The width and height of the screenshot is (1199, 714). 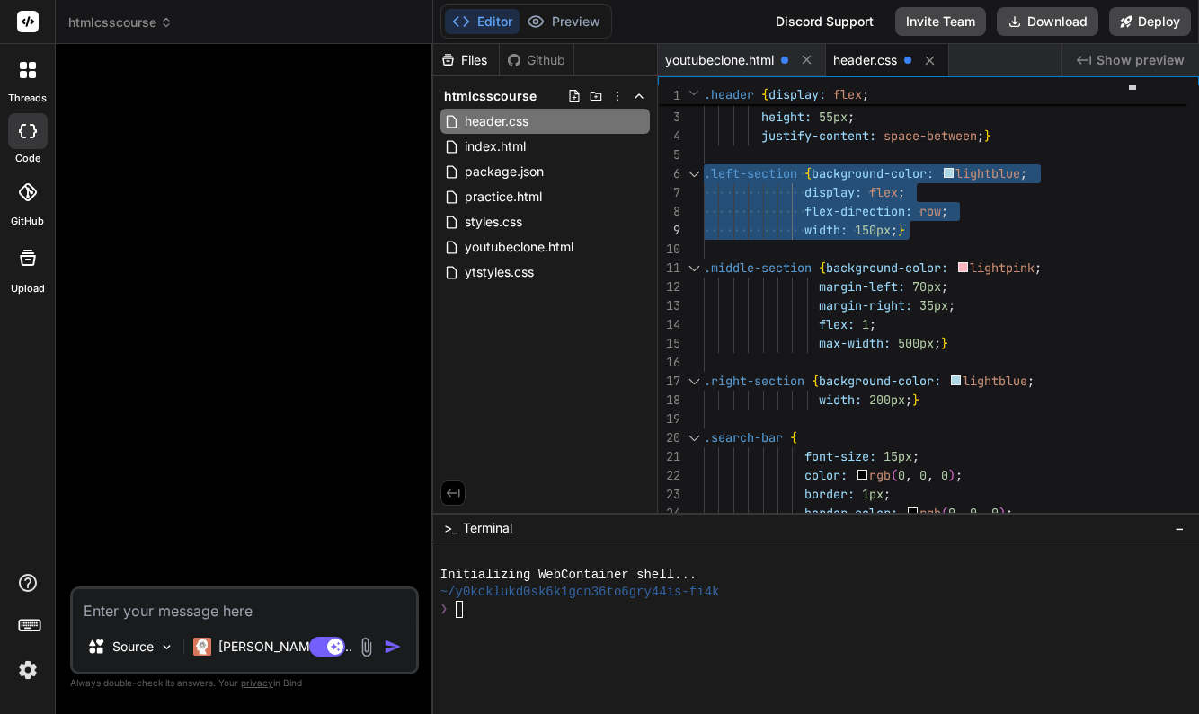 I want to click on div: 11, so click(x=668, y=268).